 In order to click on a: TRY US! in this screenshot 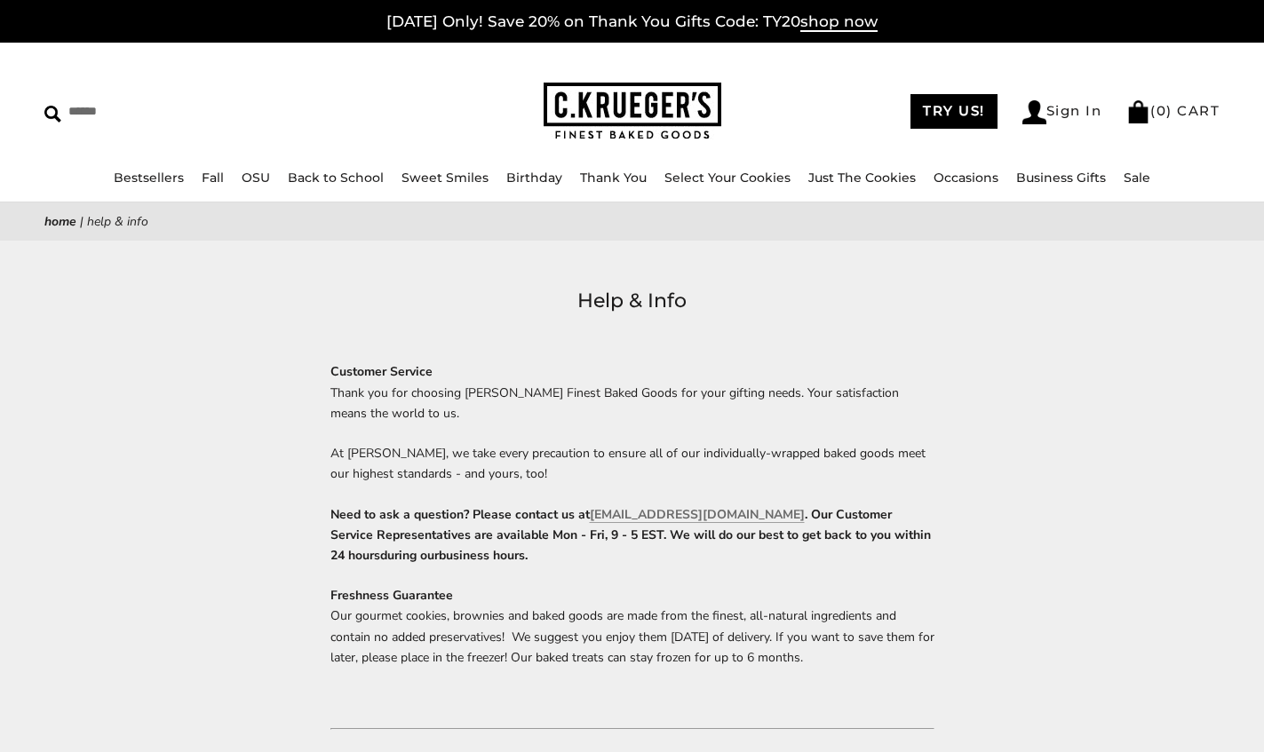, I will do `click(954, 111)`.